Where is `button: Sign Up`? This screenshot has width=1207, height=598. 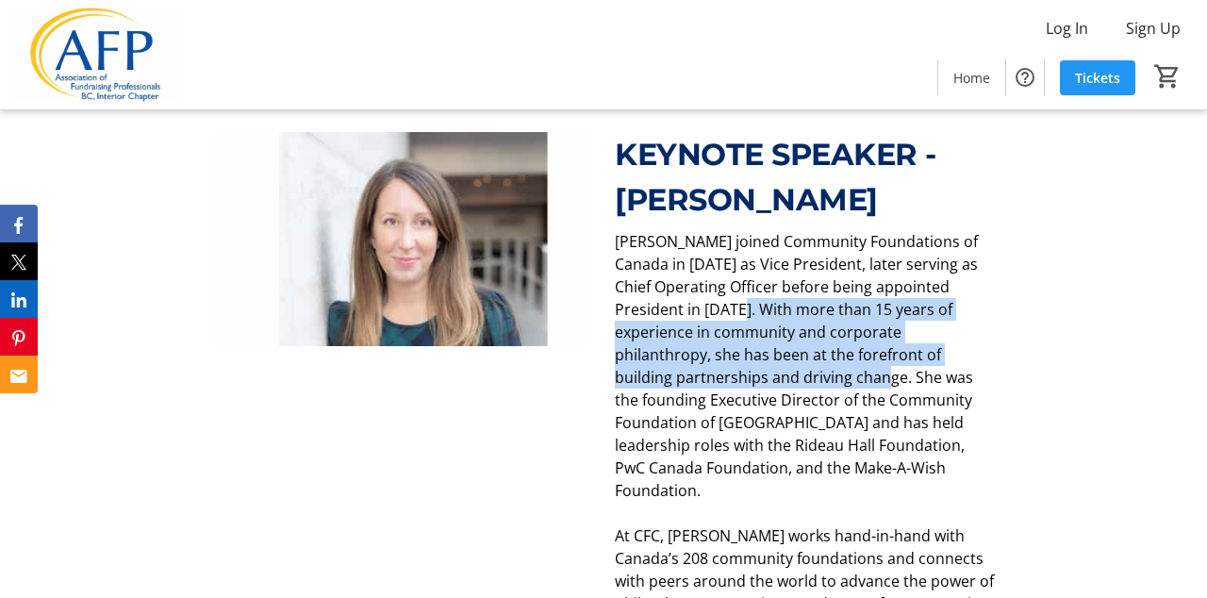 button: Sign Up is located at coordinates (1154, 28).